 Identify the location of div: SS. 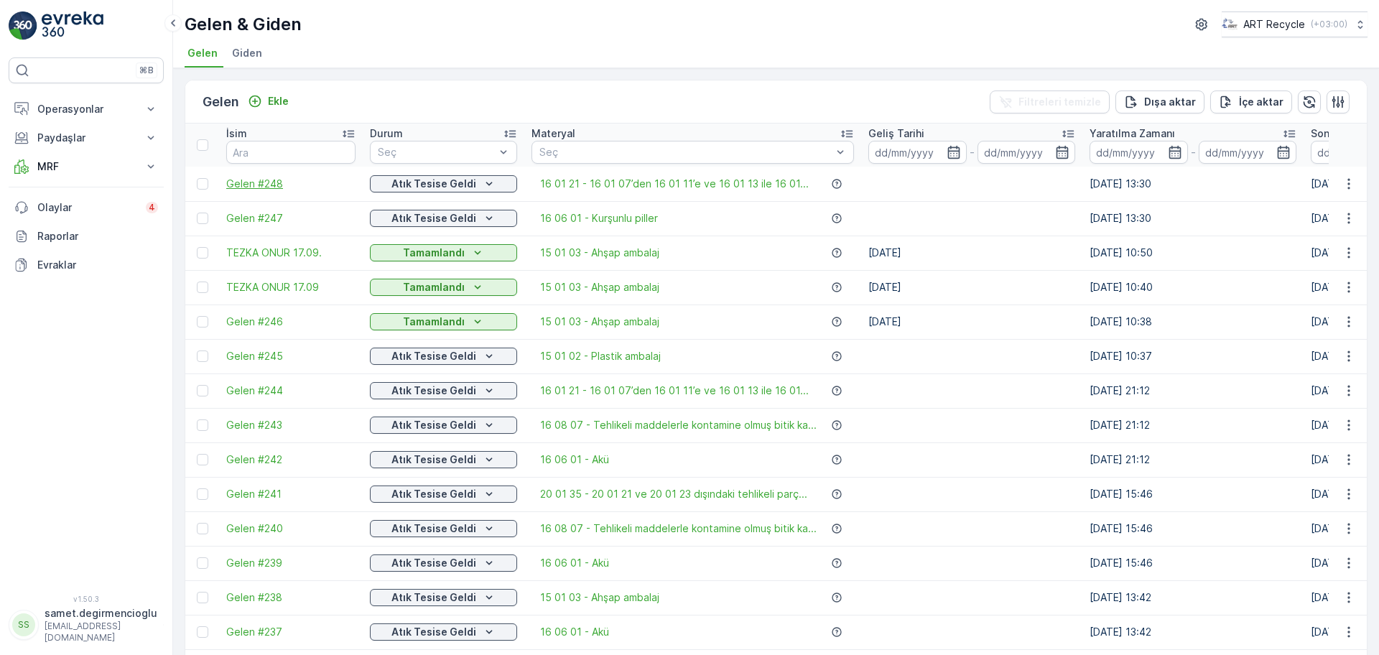
(24, 625).